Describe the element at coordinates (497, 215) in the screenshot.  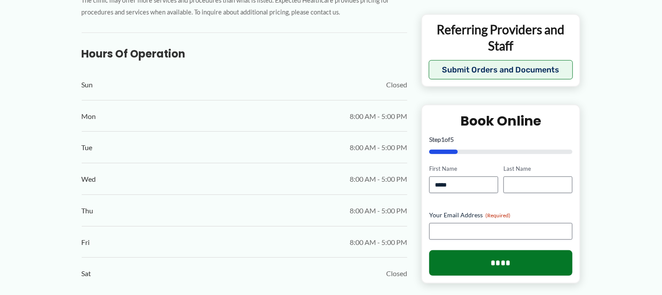
I see `span: (Required)` at that location.